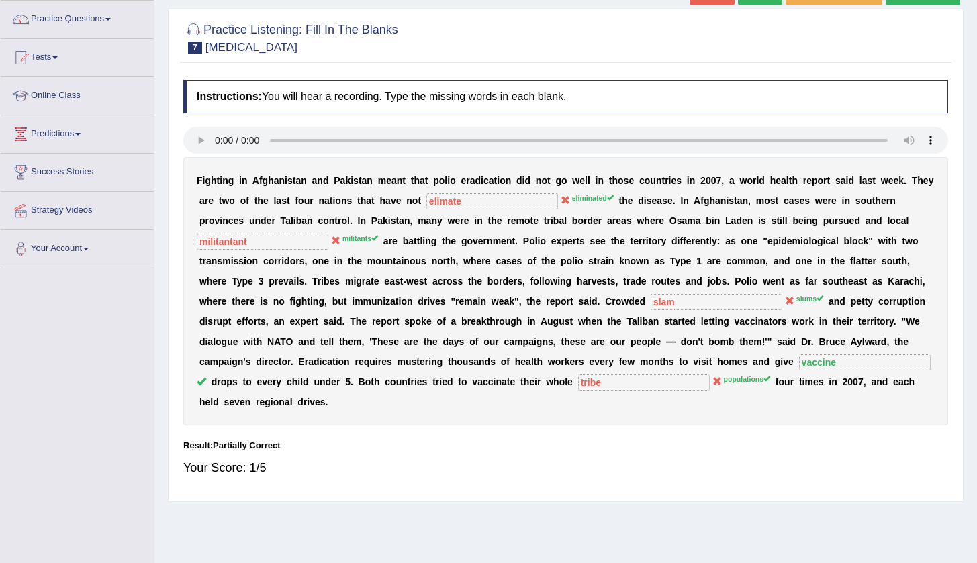 The width and height of the screenshot is (977, 563). What do you see at coordinates (77, 247) in the screenshot?
I see `a: Your Account` at bounding box center [77, 247].